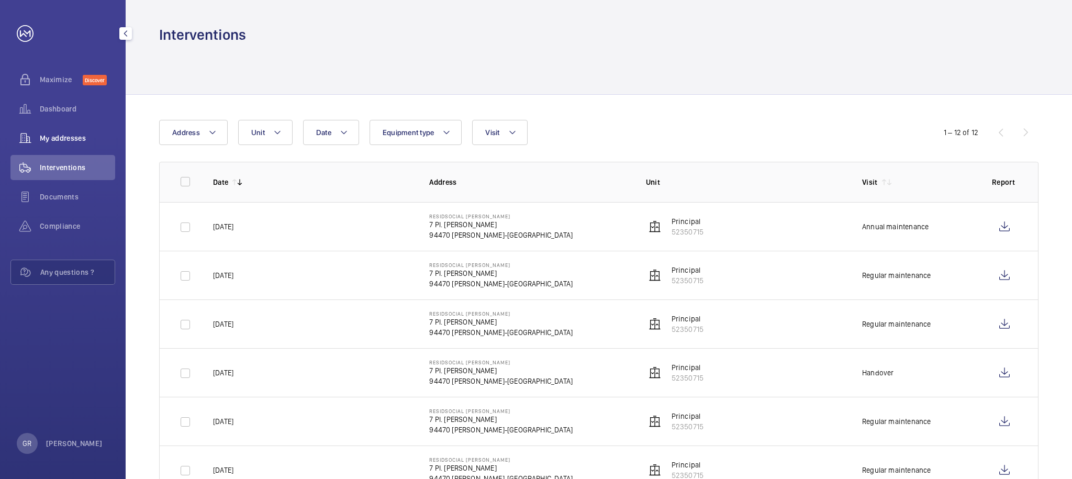  I want to click on p: Visit, so click(870, 182).